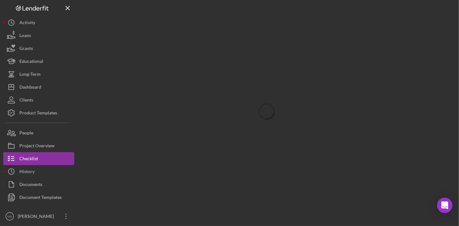 This screenshot has height=226, width=459. What do you see at coordinates (39, 133) in the screenshot?
I see `a: People` at bounding box center [39, 133].